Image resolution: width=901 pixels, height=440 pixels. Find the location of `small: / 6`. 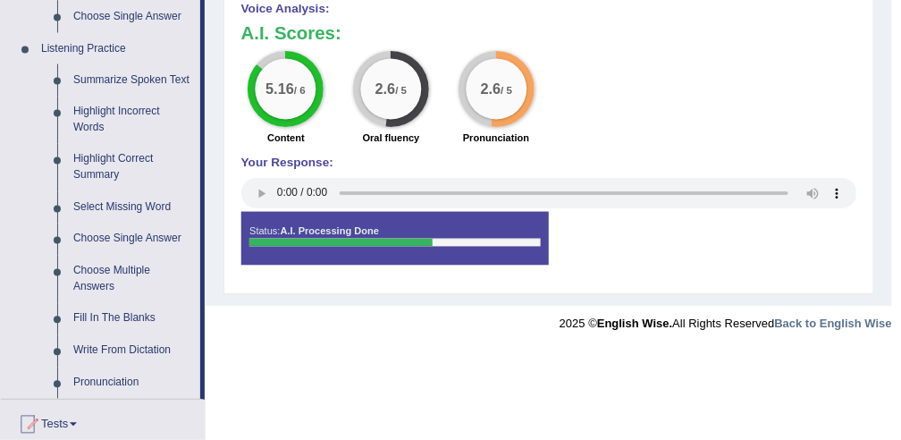

small: / 6 is located at coordinates (300, 90).